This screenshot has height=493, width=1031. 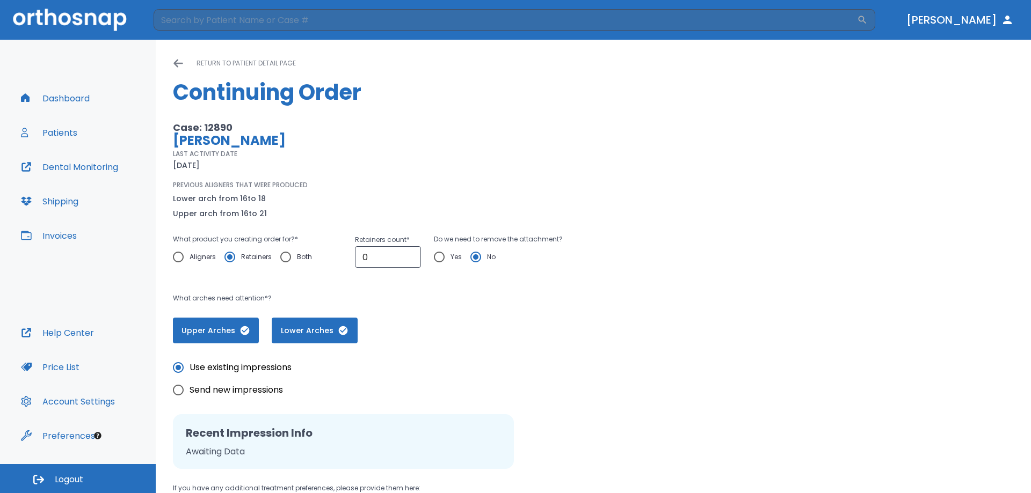 I want to click on a: Help Center, so click(x=57, y=333).